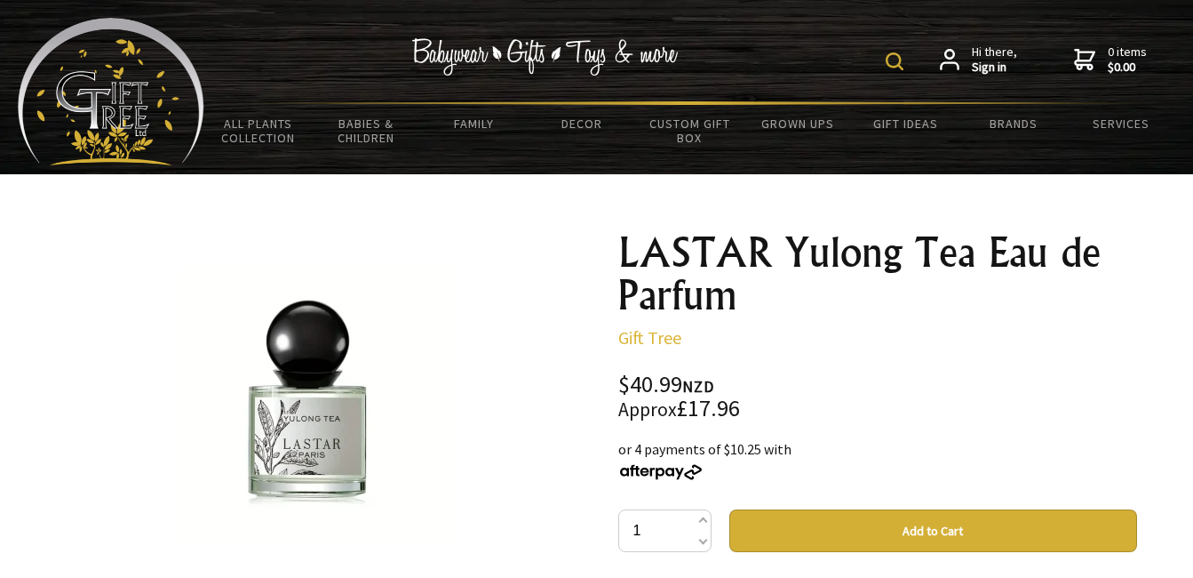 Image resolution: width=1193 pixels, height=578 pixels. What do you see at coordinates (797, 124) in the screenshot?
I see `a: Grown Ups` at bounding box center [797, 124].